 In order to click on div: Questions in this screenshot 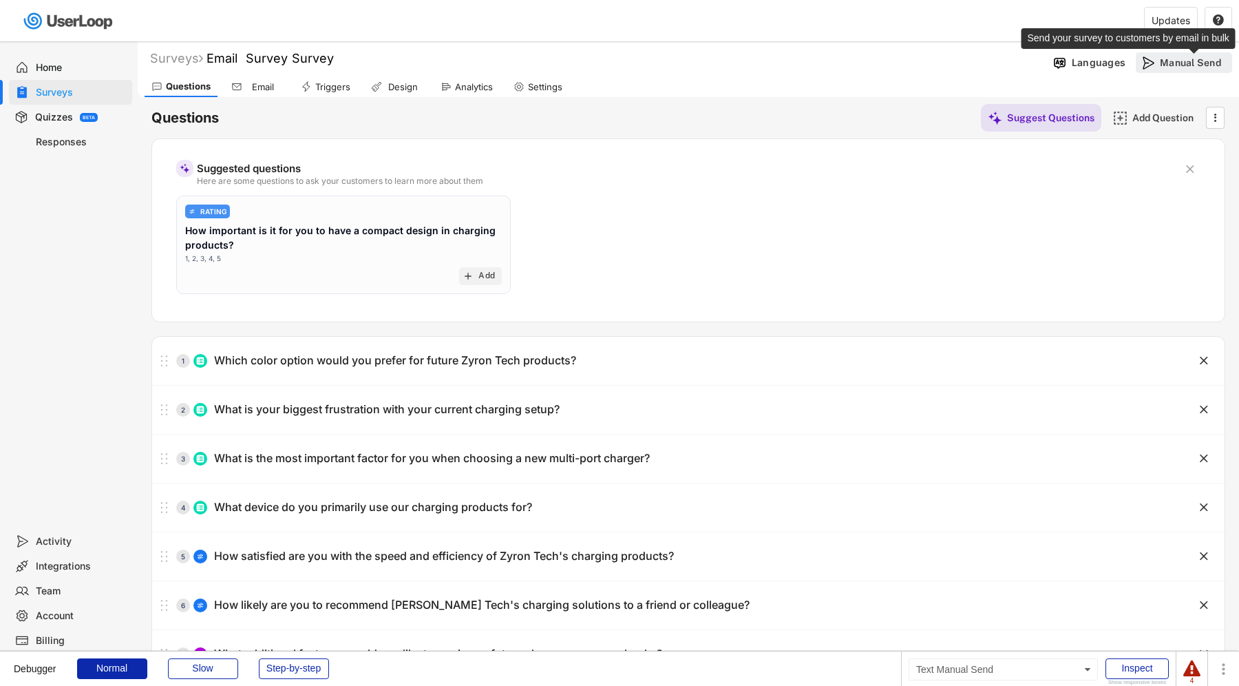, I will do `click(188, 86)`.